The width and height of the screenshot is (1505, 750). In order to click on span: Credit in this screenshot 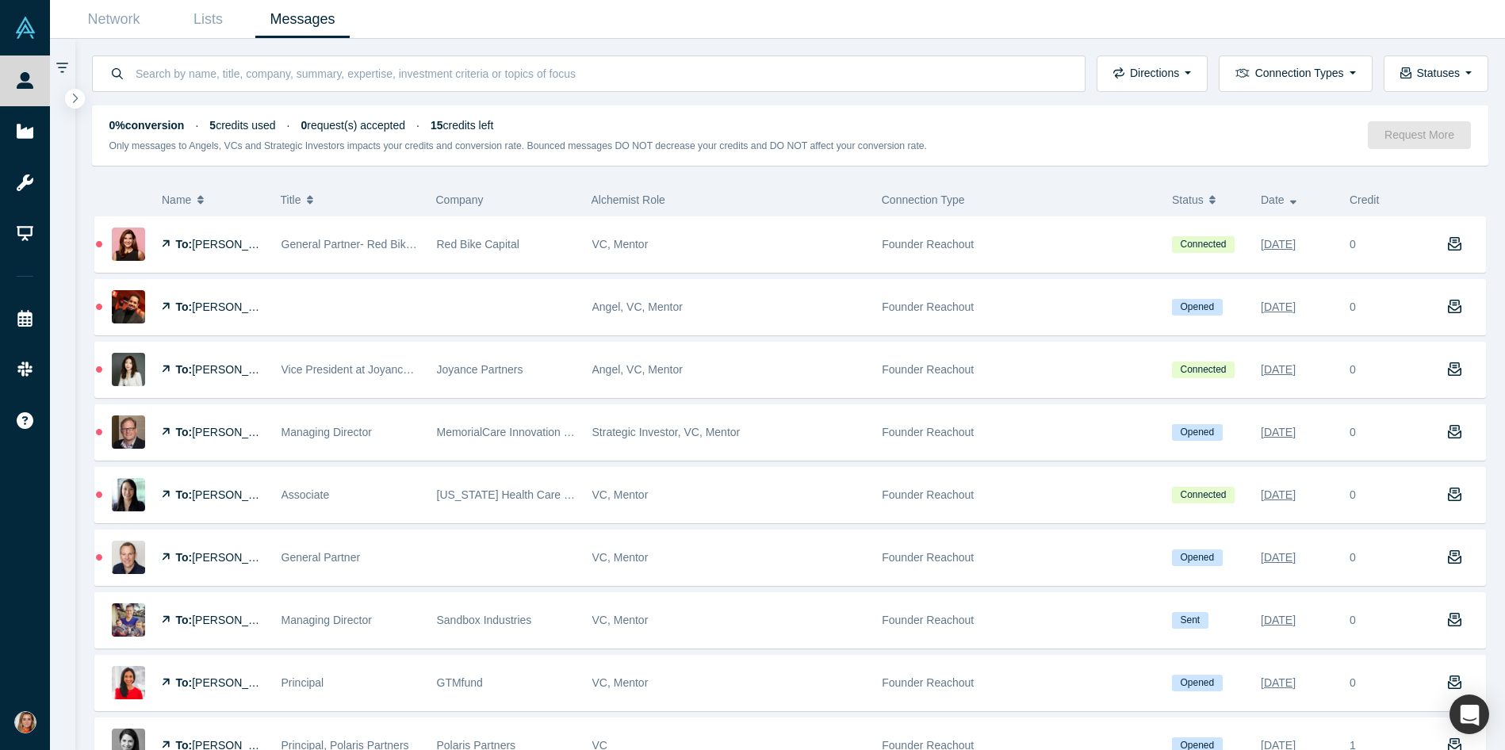, I will do `click(1364, 200)`.